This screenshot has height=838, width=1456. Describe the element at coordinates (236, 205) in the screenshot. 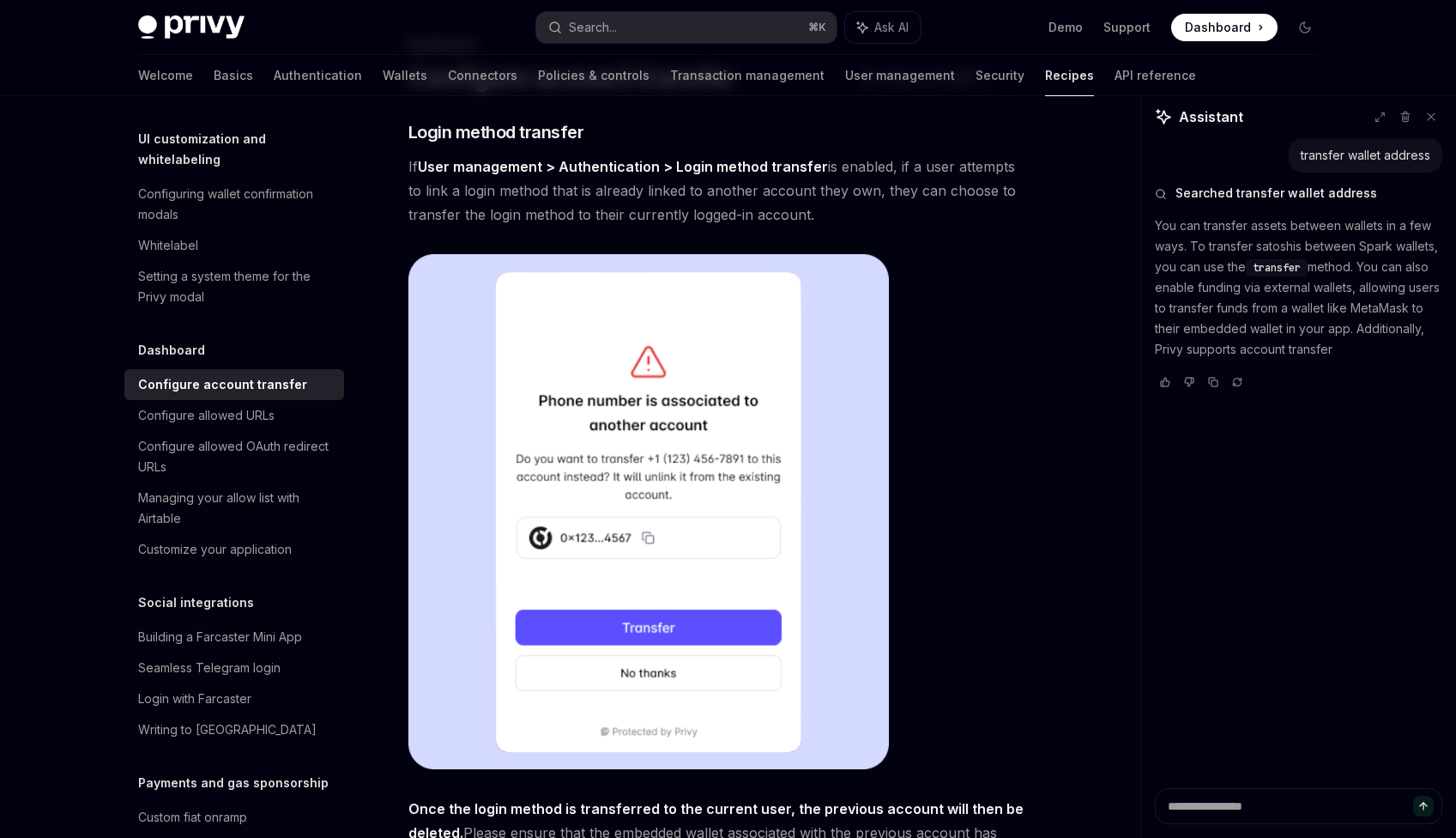

I see `div: Configuring wallet confirmation modals` at that location.